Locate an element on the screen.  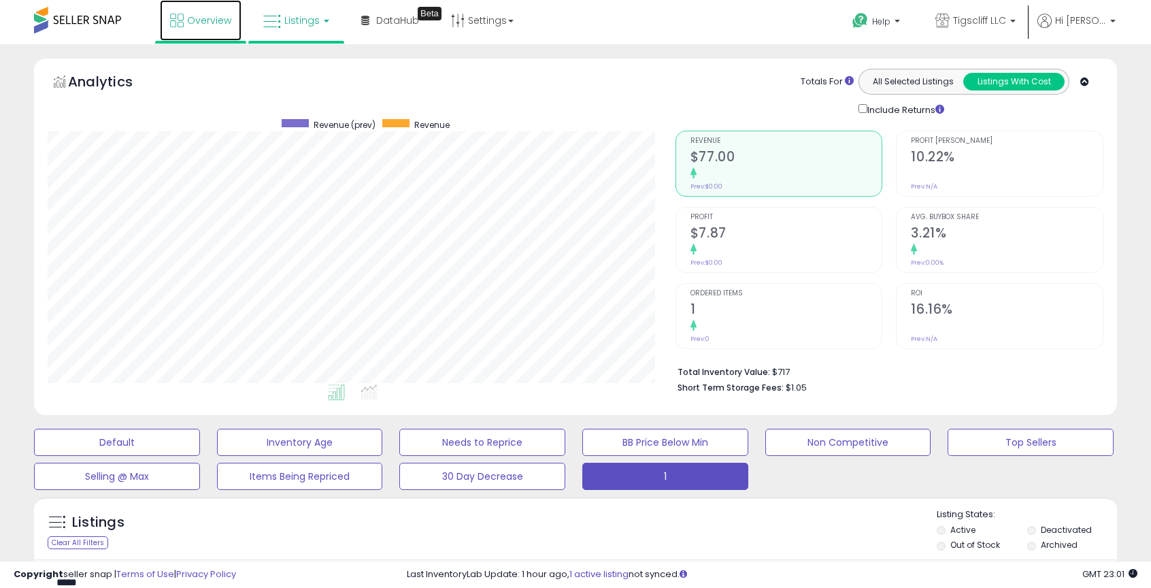
span: Ordered Items is located at coordinates (786, 293).